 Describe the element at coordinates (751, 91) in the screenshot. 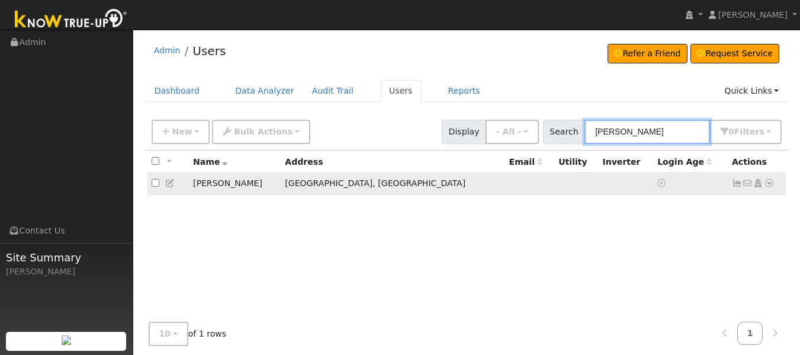

I see `a: Quick Links` at that location.